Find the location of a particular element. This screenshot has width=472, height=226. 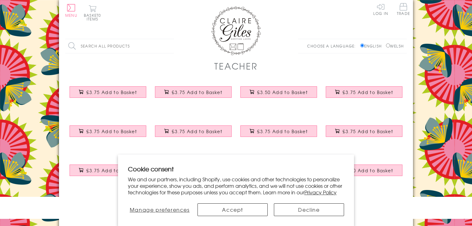

a: Christmas Card, Teacher Wreath and Baubles, text foiled in shiny gold £3.50 Add to Basket is located at coordinates (279, 95).